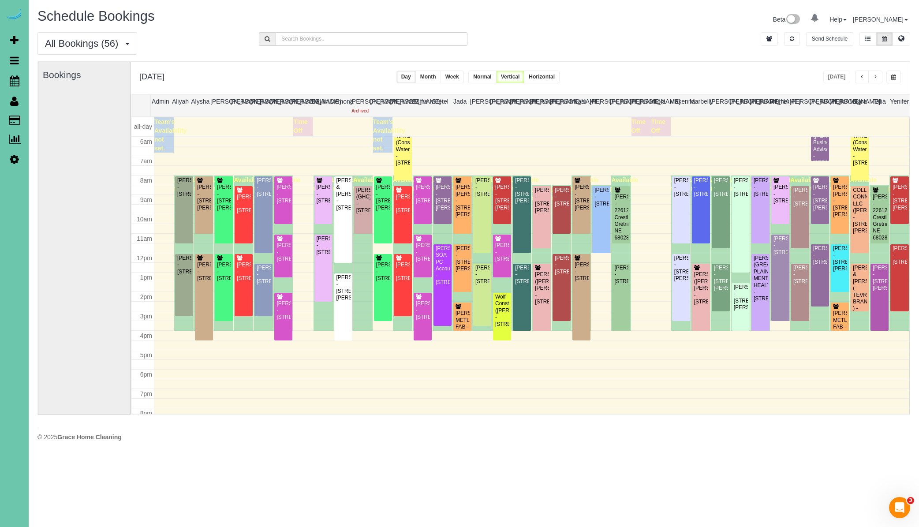 This screenshot has height=527, width=919. Describe the element at coordinates (460, 105) in the screenshot. I see `th: Jada` at that location.